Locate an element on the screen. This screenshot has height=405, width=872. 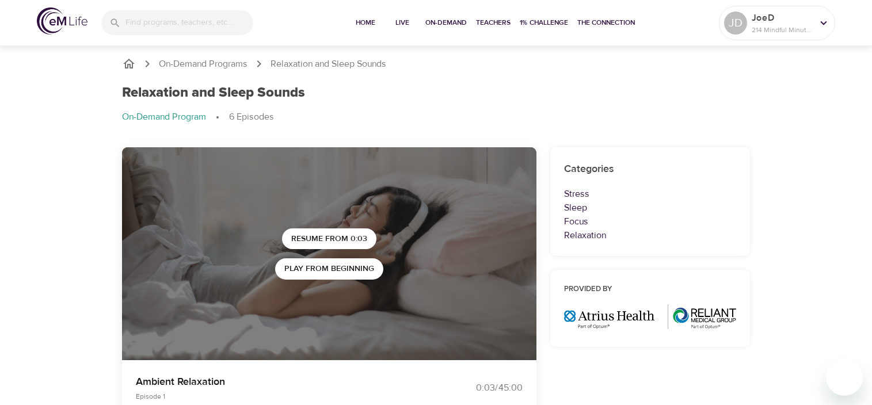
h6: Provided by is located at coordinates (650, 290).